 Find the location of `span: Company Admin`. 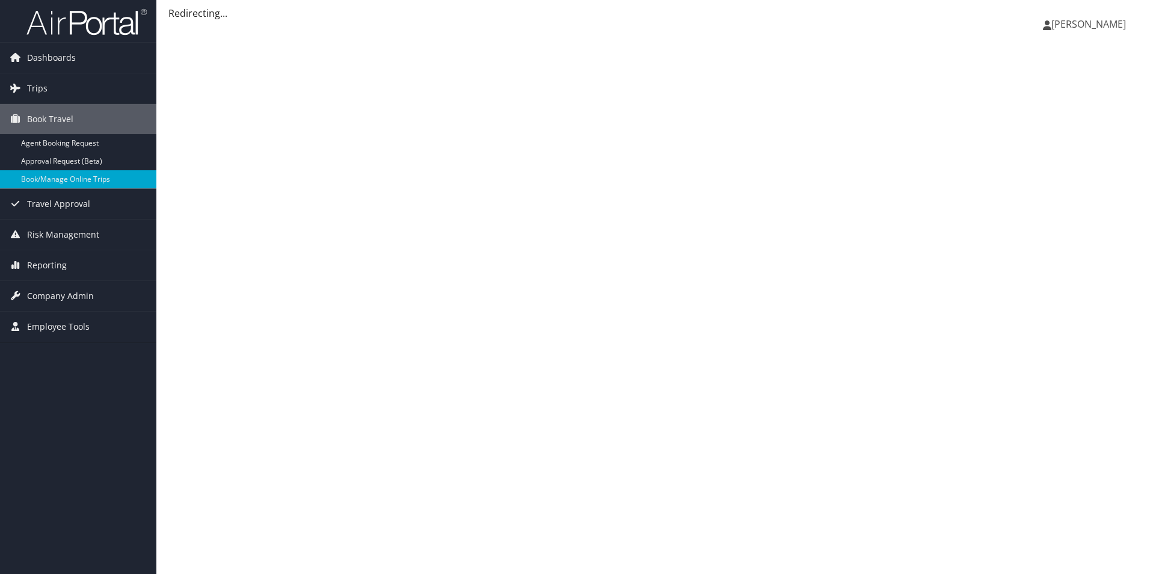

span: Company Admin is located at coordinates (60, 296).